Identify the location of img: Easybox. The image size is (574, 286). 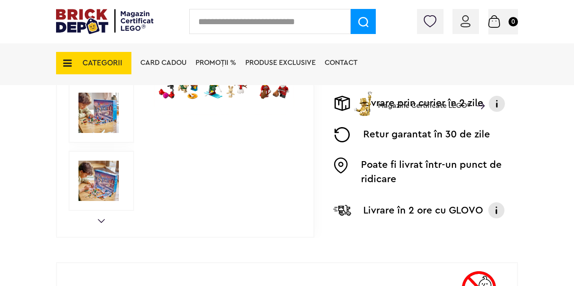
(341, 166).